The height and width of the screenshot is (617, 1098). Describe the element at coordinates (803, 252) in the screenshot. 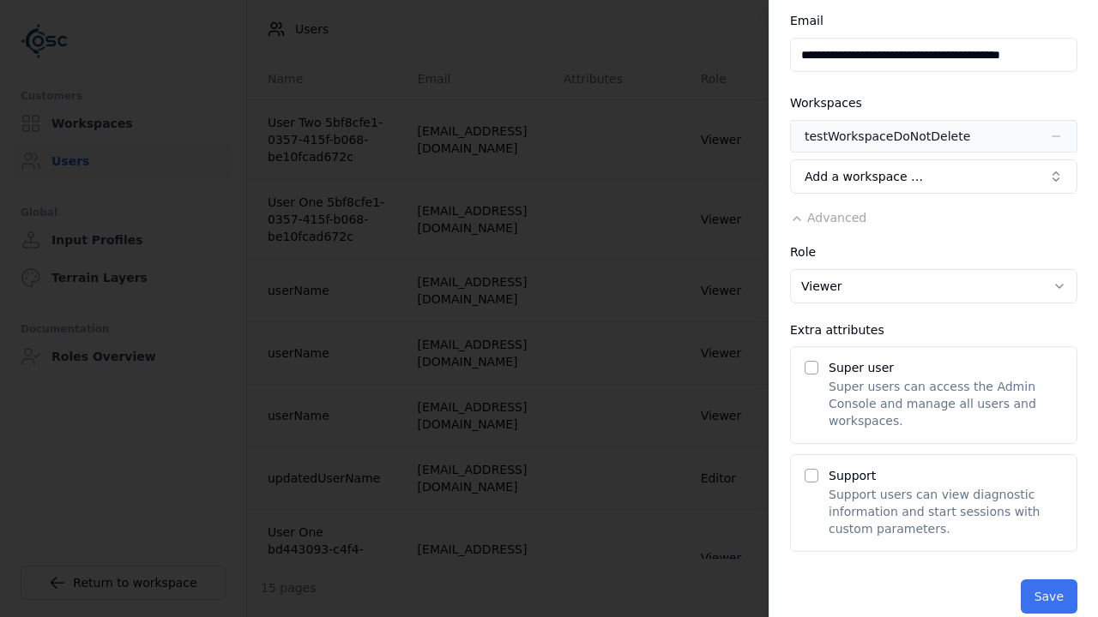

I see `label: Role` at that location.